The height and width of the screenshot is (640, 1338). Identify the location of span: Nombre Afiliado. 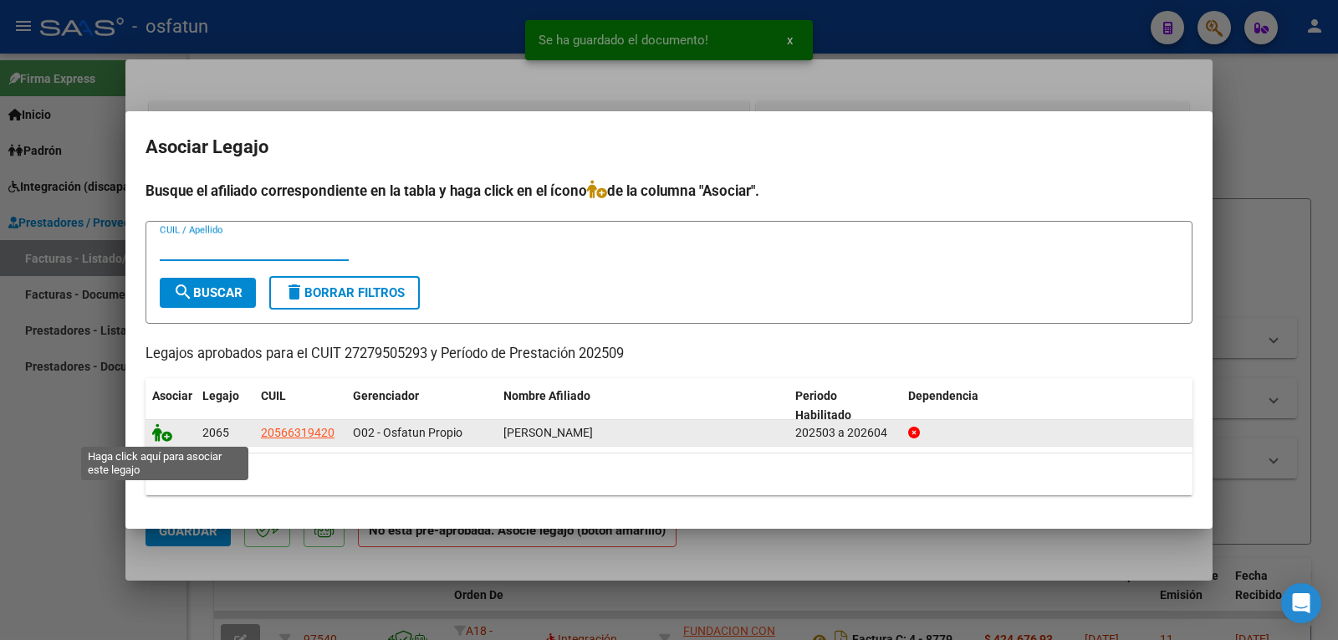
(547, 396).